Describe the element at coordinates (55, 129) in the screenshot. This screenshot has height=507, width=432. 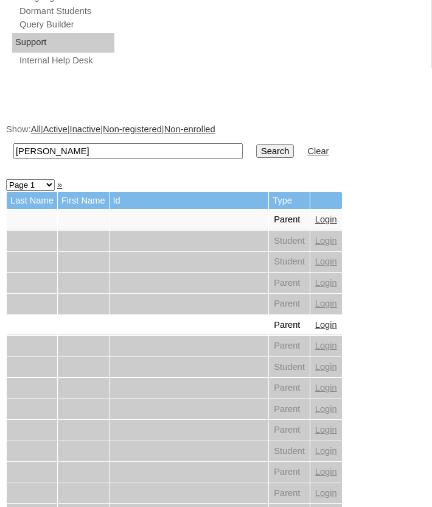
I see `a: Active` at that location.